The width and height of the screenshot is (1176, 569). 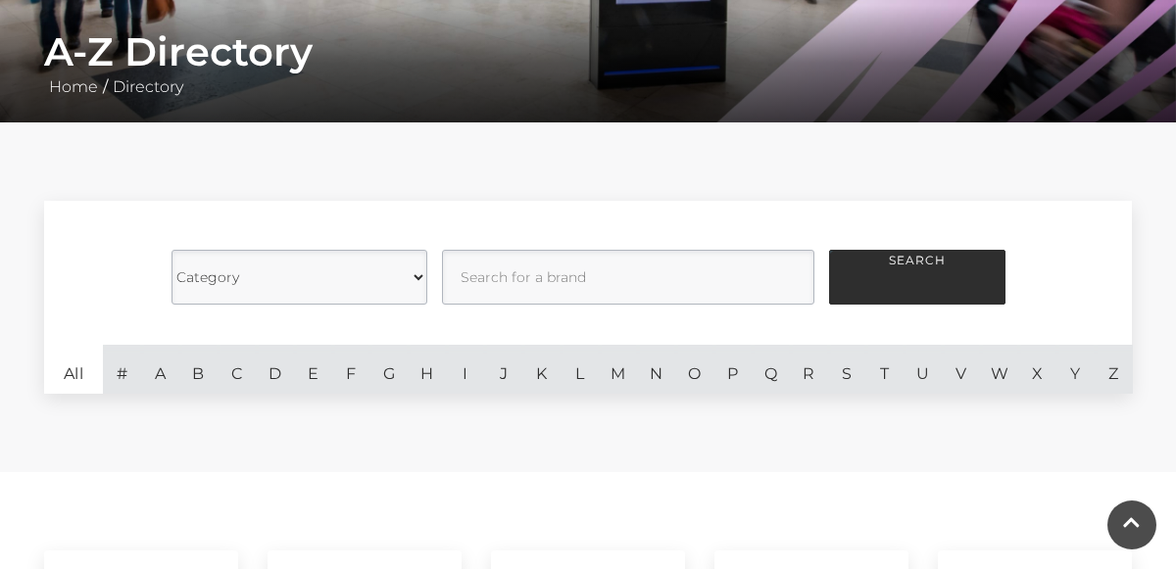 I want to click on a: E, so click(x=313, y=369).